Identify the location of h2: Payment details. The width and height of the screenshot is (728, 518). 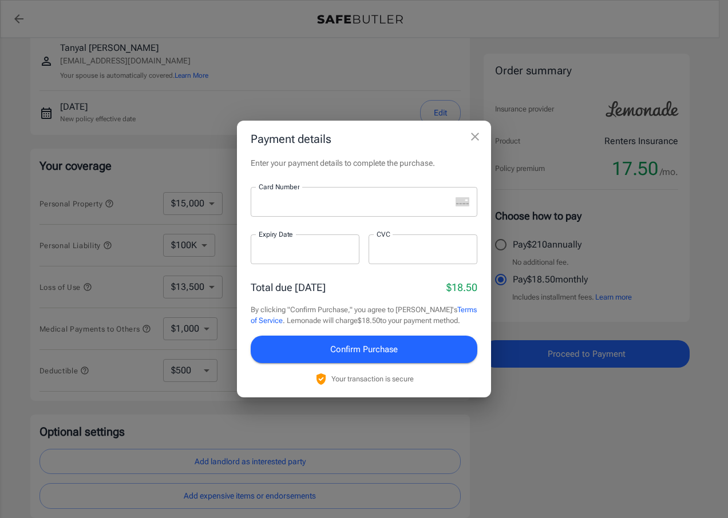
(364, 139).